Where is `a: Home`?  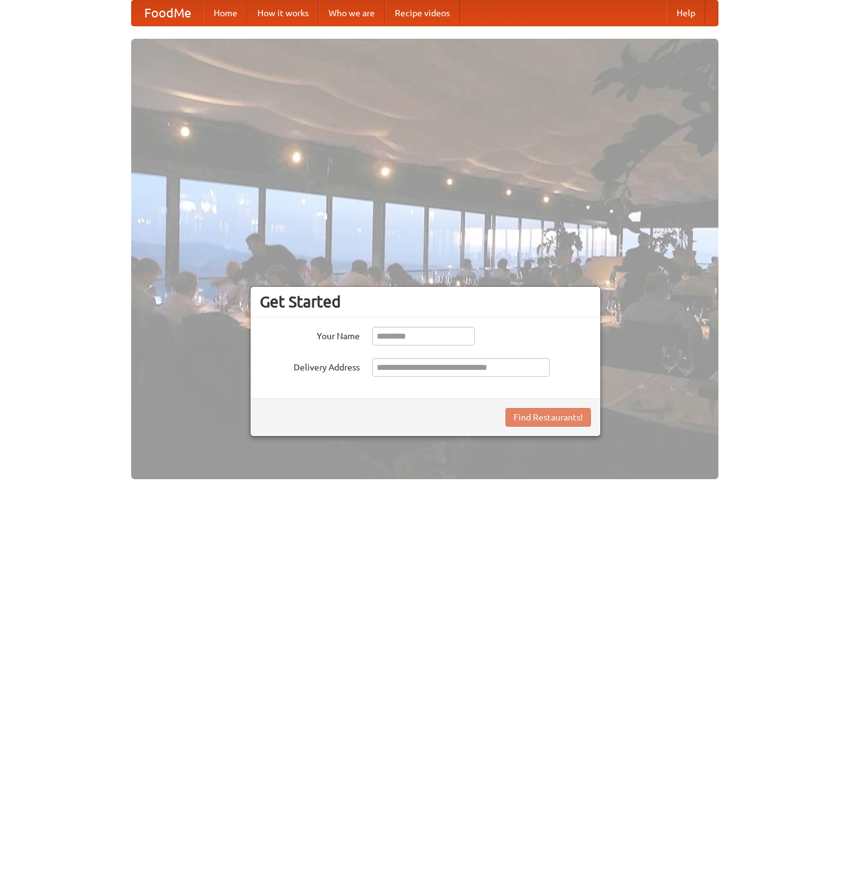 a: Home is located at coordinates (226, 13).